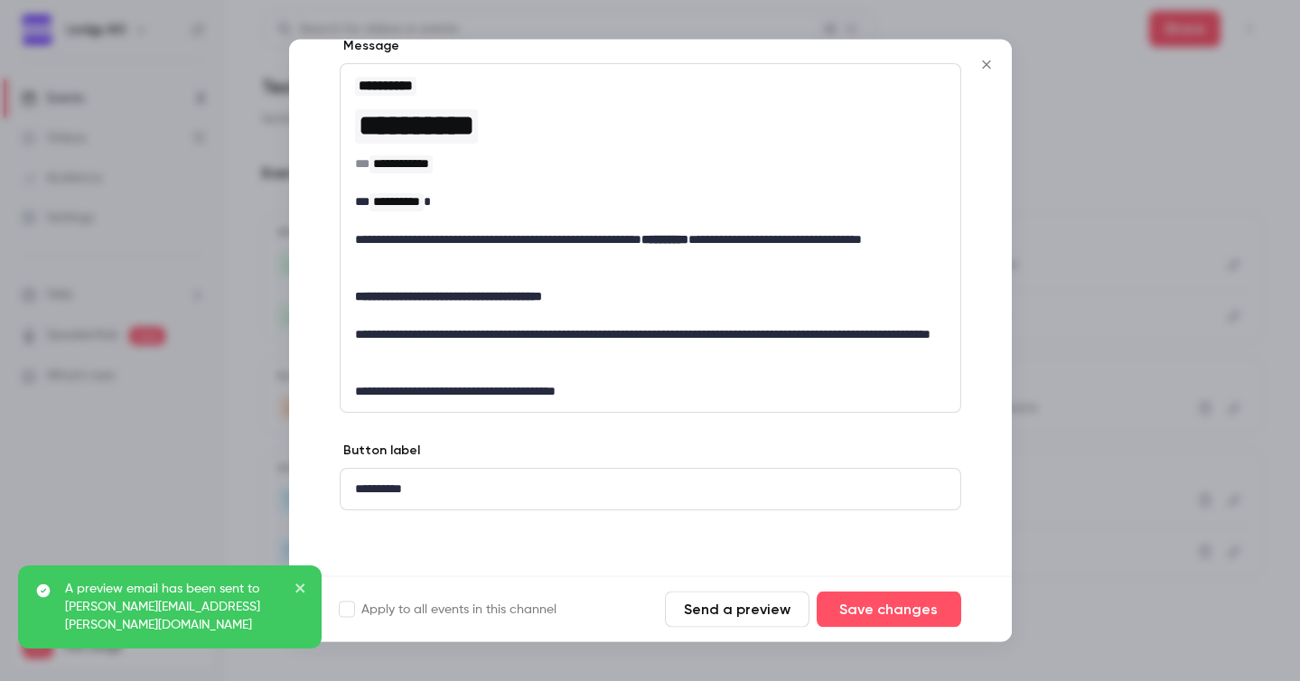 The height and width of the screenshot is (681, 1300). What do you see at coordinates (737, 610) in the screenshot?
I see `button: Send a preview` at bounding box center [737, 610].